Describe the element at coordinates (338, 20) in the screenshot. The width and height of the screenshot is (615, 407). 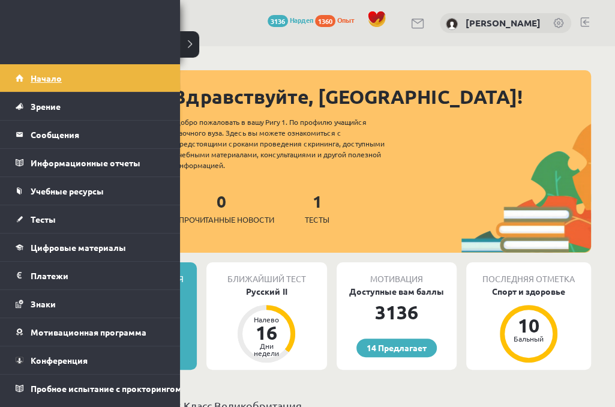
I see `a: 1360 Опыт` at that location.